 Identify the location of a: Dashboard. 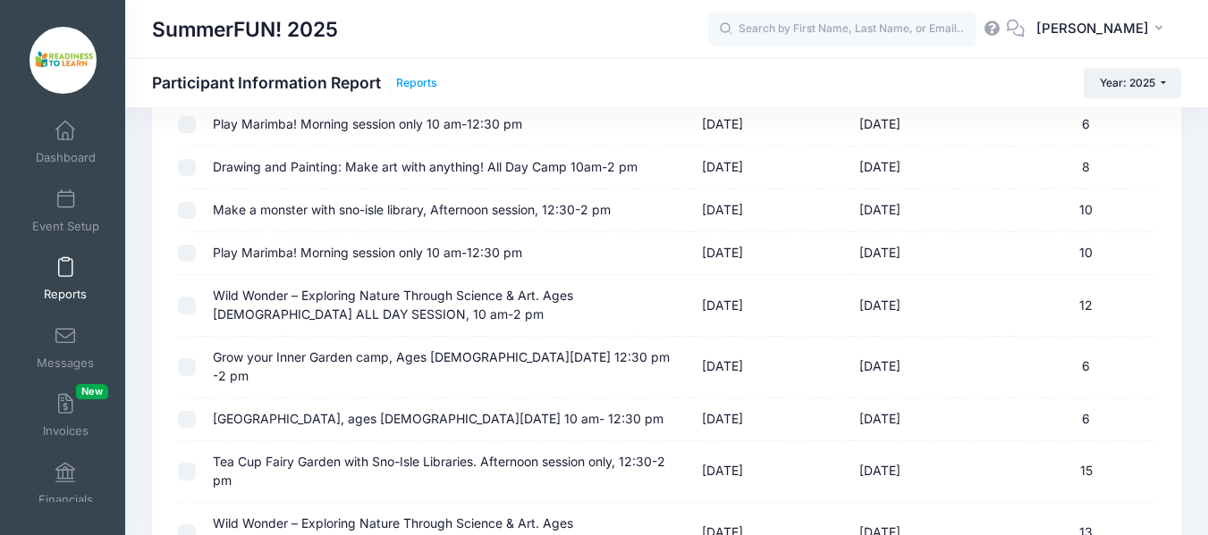
(65, 142).